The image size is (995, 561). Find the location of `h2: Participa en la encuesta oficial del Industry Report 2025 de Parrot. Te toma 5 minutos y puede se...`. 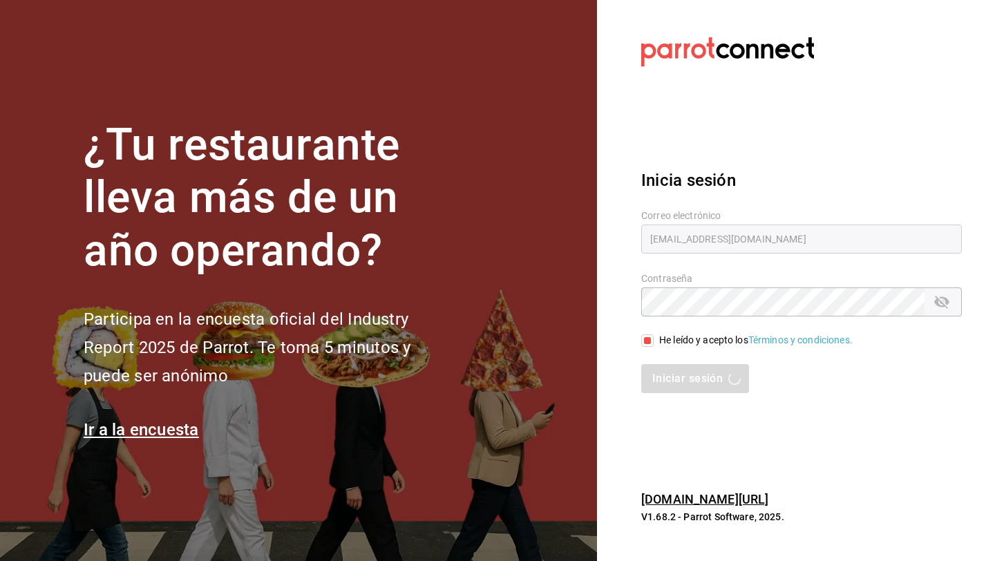

h2: Participa en la encuesta oficial del Industry Report 2025 de Parrot. Te toma 5 minutos y puede se... is located at coordinates (270, 348).